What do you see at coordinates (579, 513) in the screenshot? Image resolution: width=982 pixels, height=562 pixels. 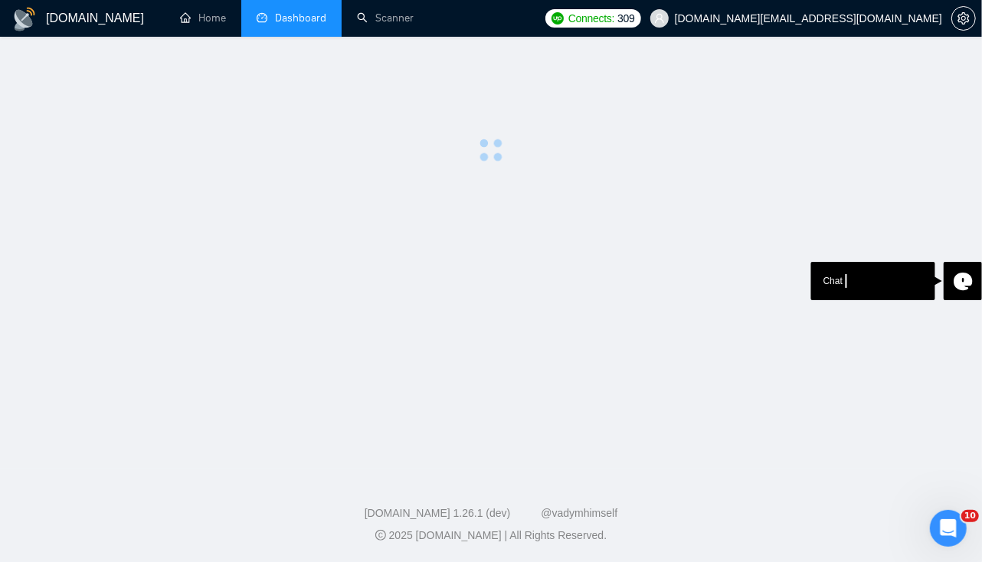 I see `a: @vadymhimself` at bounding box center [579, 513].